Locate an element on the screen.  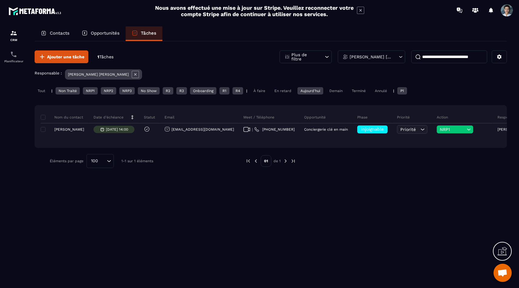
p: 01 is located at coordinates (266, 161).